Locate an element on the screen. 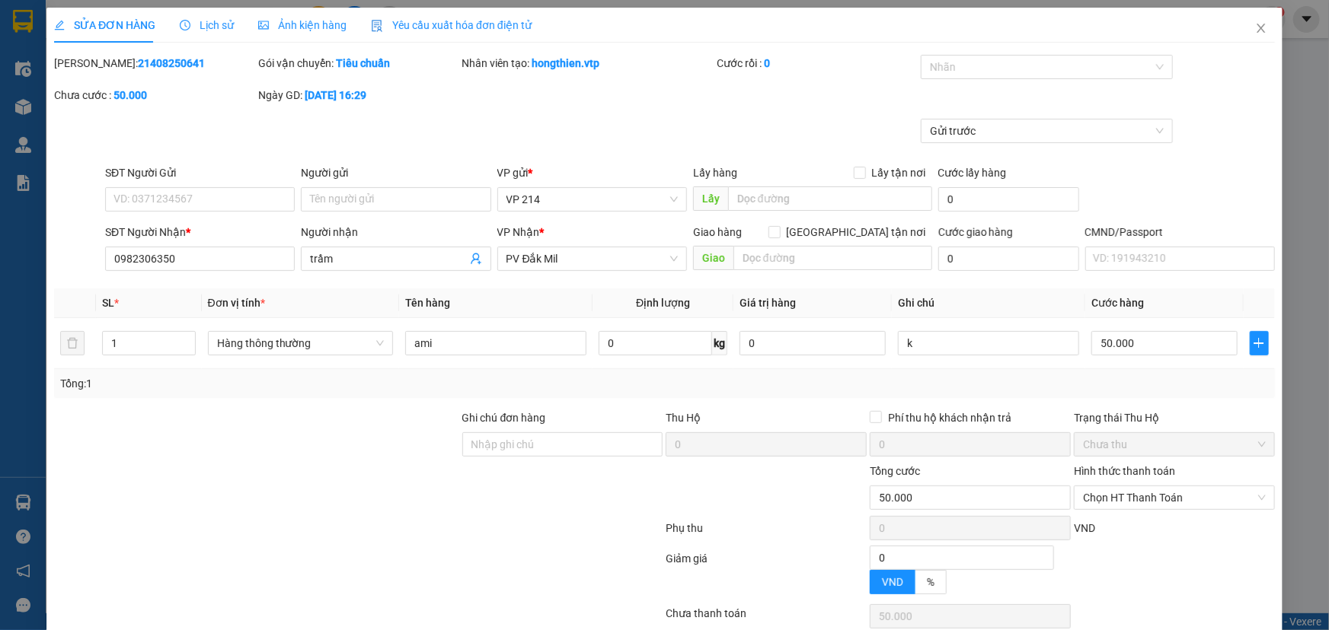 This screenshot has width=1329, height=630. span: Thu Hộ is located at coordinates (683, 418).